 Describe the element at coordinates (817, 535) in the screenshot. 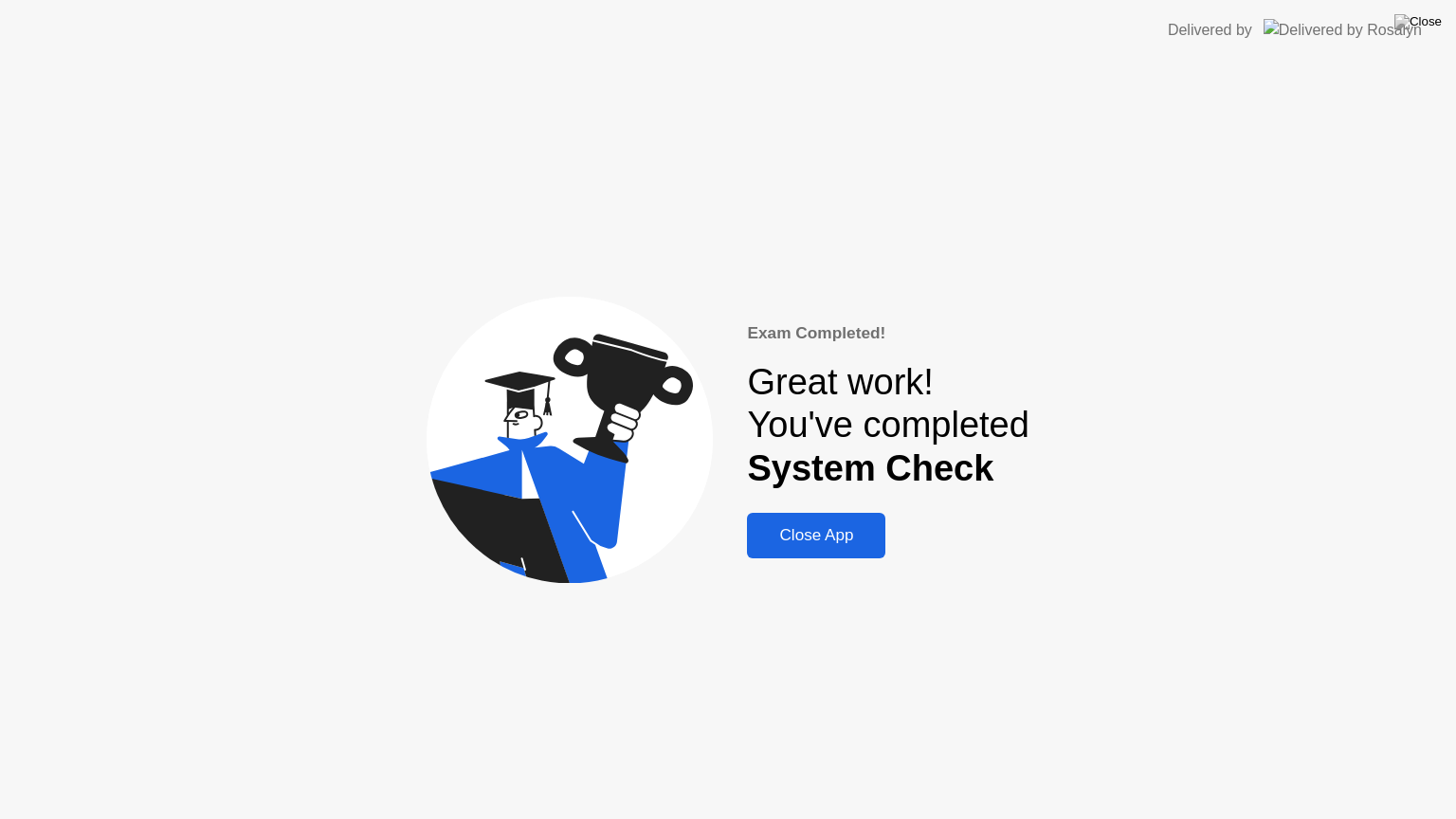

I see `button: Close App` at that location.